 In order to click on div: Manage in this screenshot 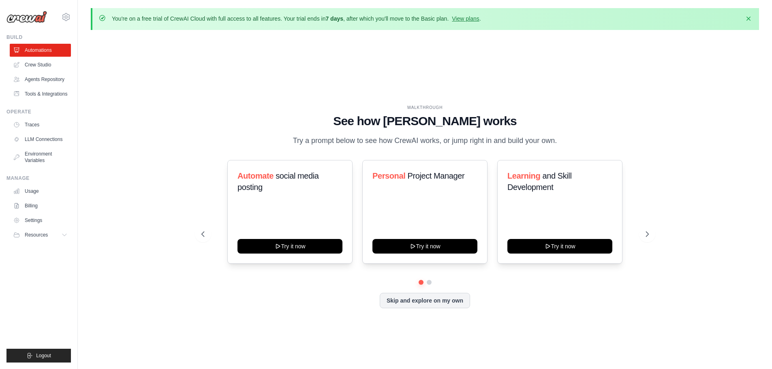, I will do `click(38, 178)`.